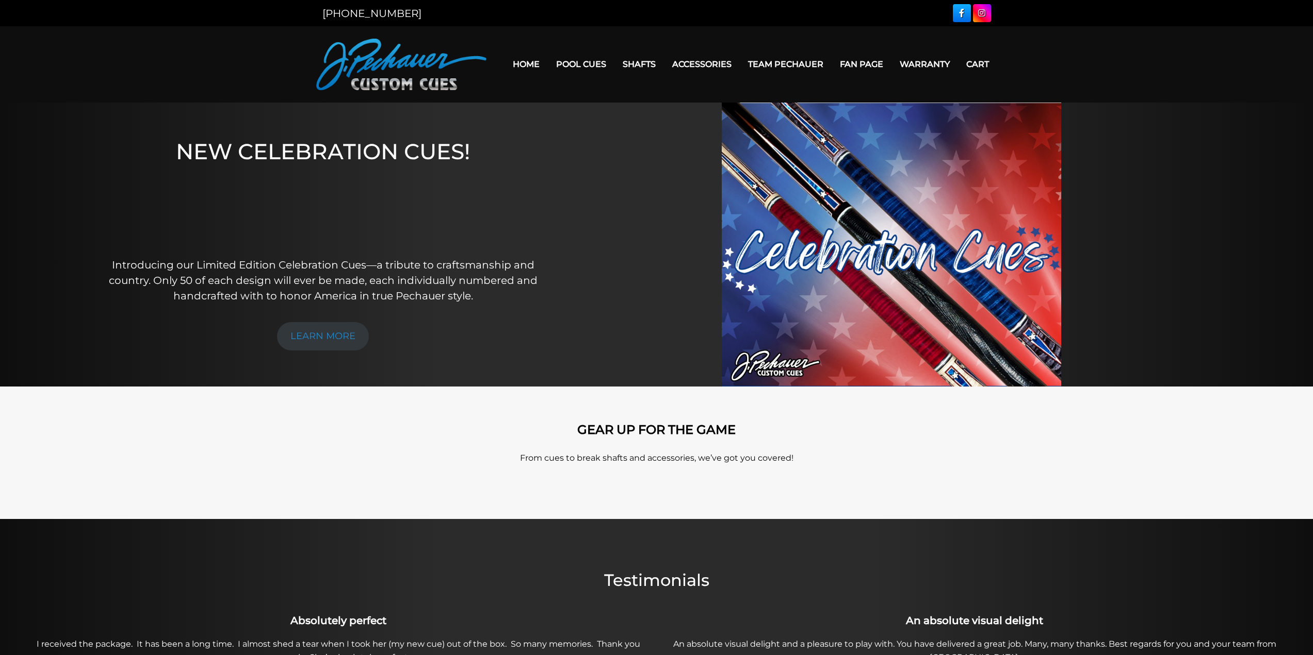 The height and width of the screenshot is (655, 1313). I want to click on a: Shafts, so click(639, 64).